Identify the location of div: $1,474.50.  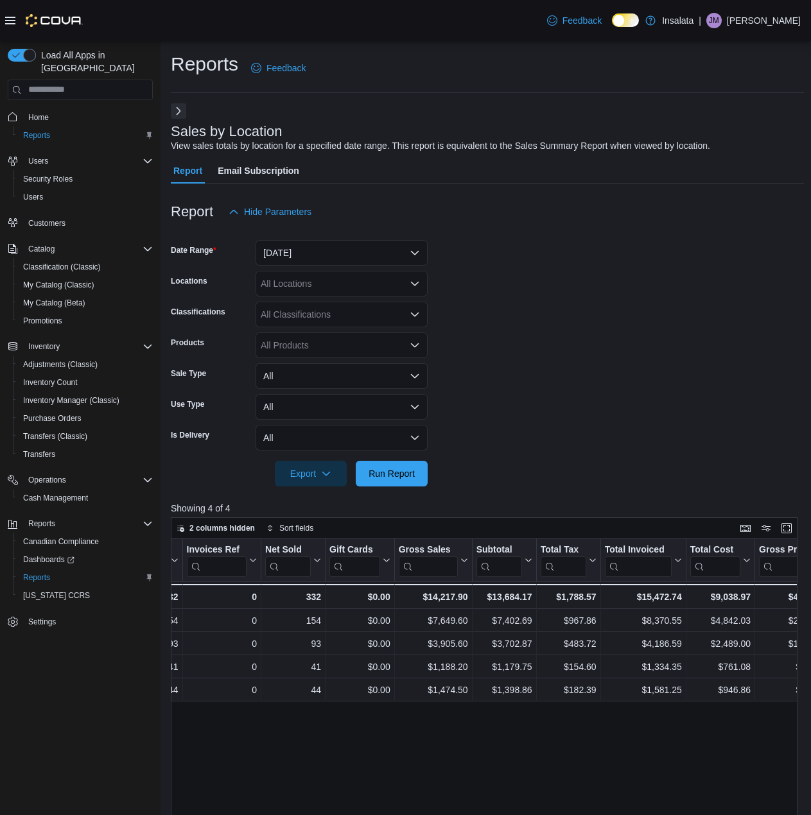
(433, 690).